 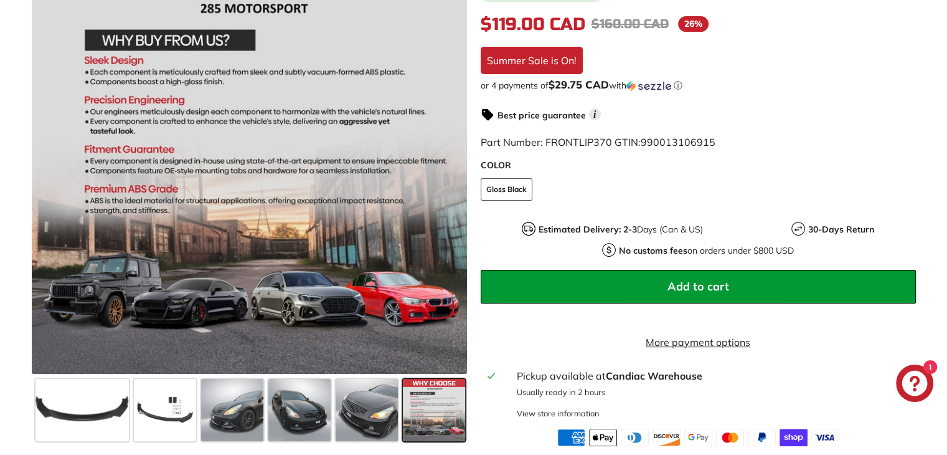 What do you see at coordinates (621, 229) in the screenshot?
I see `p: Days (Can & US)` at bounding box center [621, 229].